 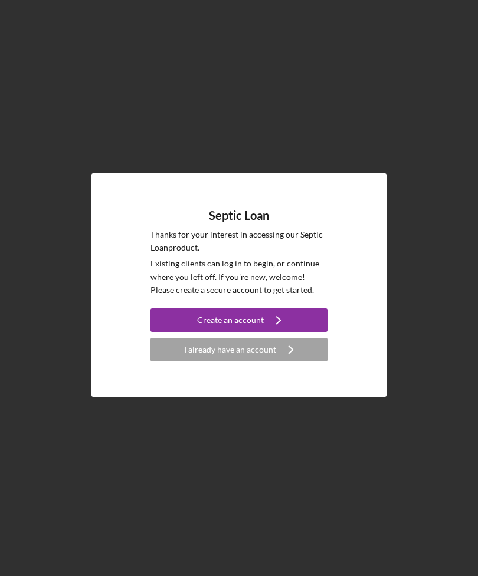 I want to click on button: Create an account, so click(x=239, y=320).